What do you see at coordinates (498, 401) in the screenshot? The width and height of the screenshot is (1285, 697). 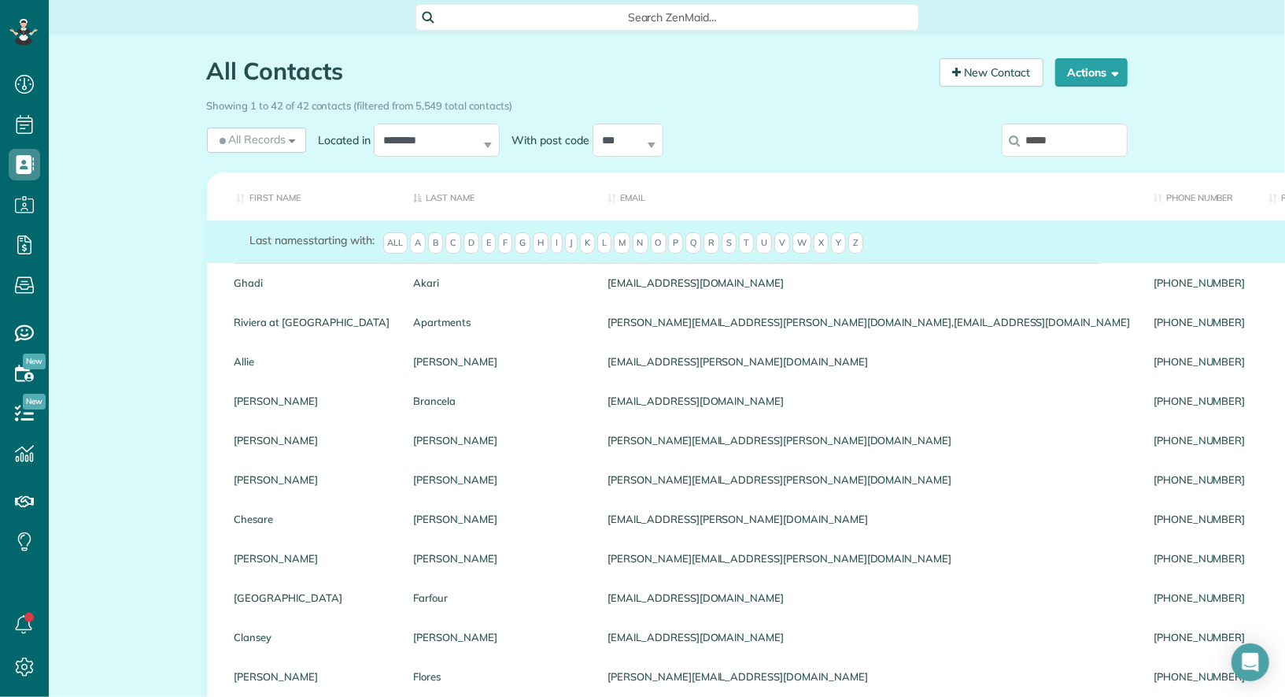 I see `a: Brancela` at bounding box center [498, 401].